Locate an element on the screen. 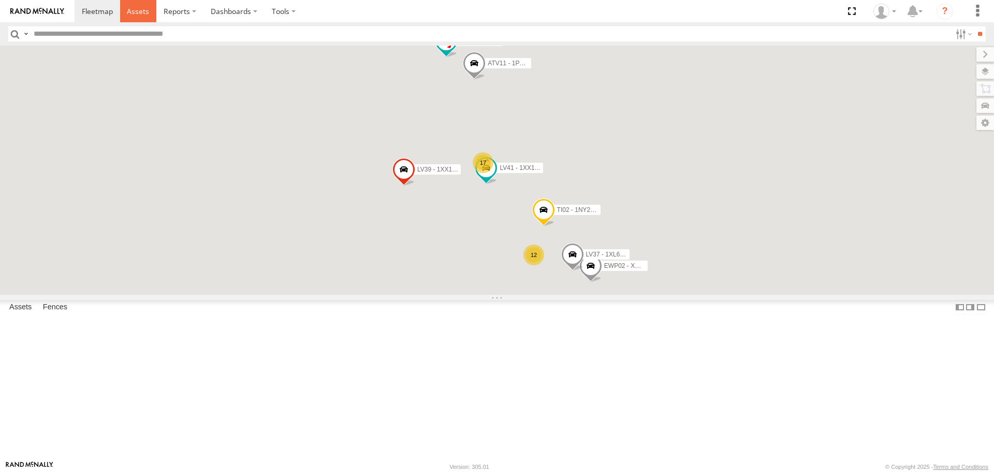 Image resolution: width=994 pixels, height=472 pixels. a: Terms and Conditions is located at coordinates (961, 467).